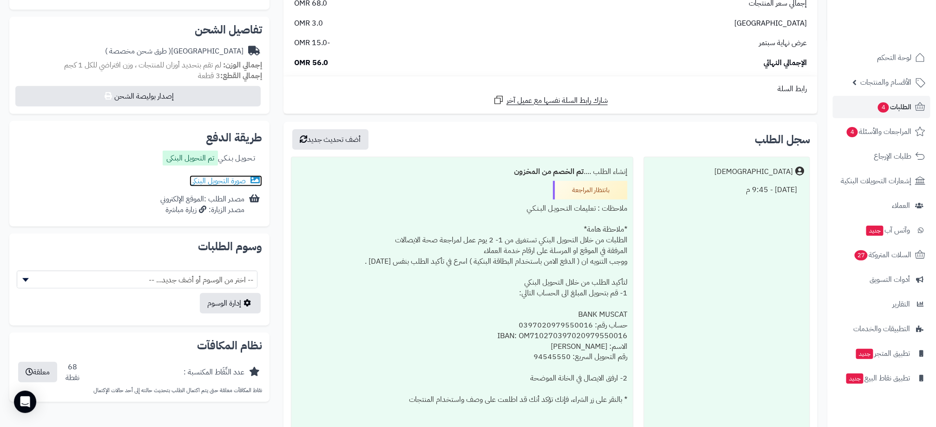 The width and height of the screenshot is (936, 427). I want to click on span: المراجعات والأسئلة, so click(878, 131).